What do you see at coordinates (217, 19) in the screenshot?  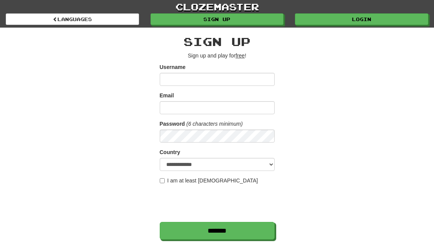 I see `a: Sign up` at bounding box center [217, 19].